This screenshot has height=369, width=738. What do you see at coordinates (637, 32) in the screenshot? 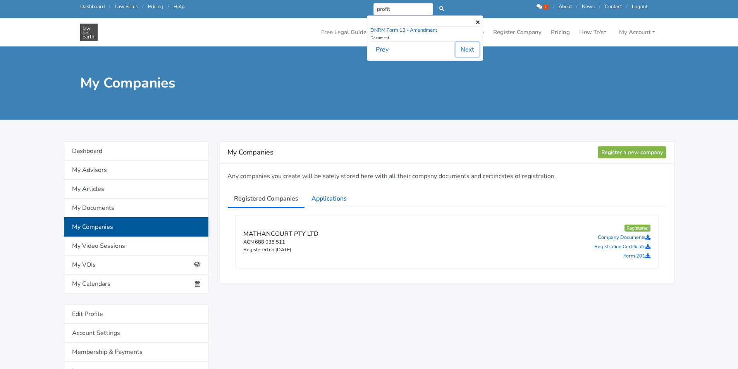
I see `a: My Account` at bounding box center [637, 32].